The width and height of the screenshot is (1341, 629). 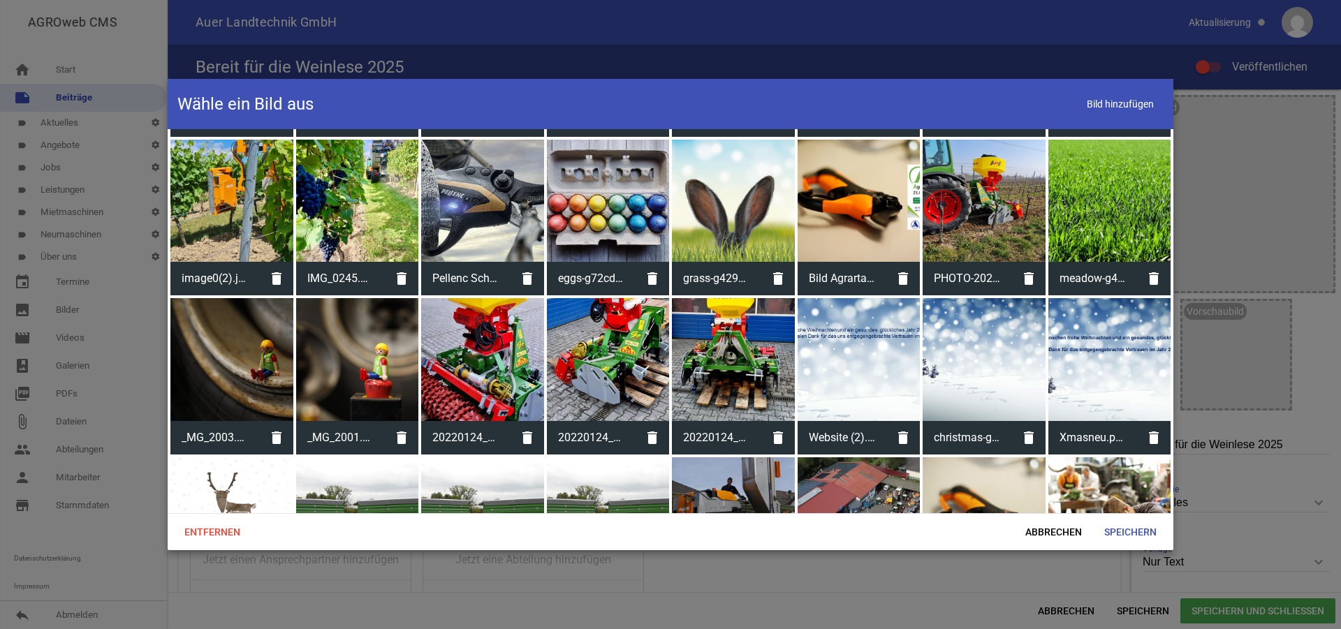 What do you see at coordinates (215, 279) in the screenshot?
I see `span: image0(2).jpeg` at bounding box center [215, 279].